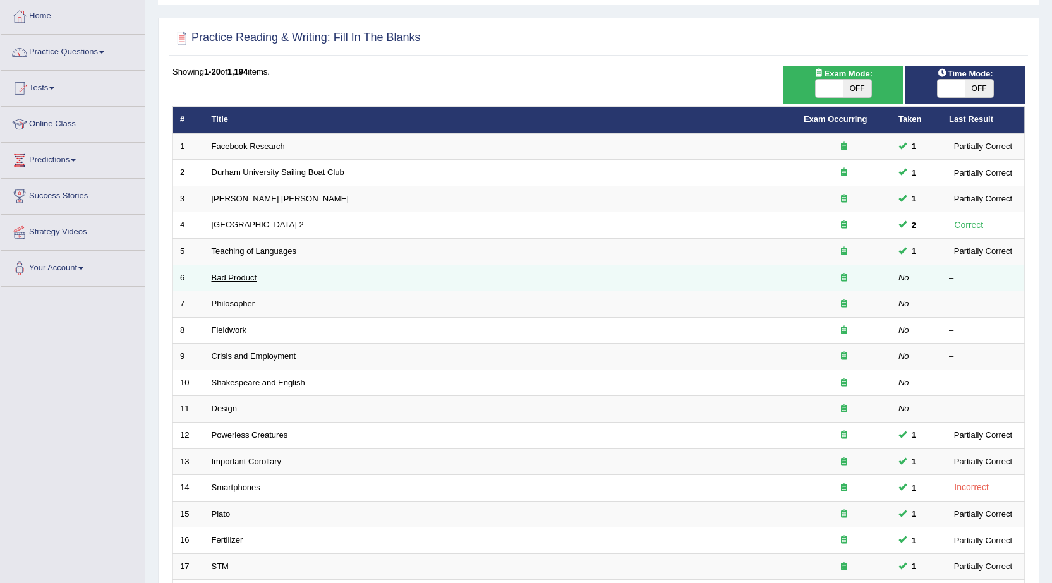  Describe the element at coordinates (599, 71) in the screenshot. I see `div: Showing of items.` at that location.